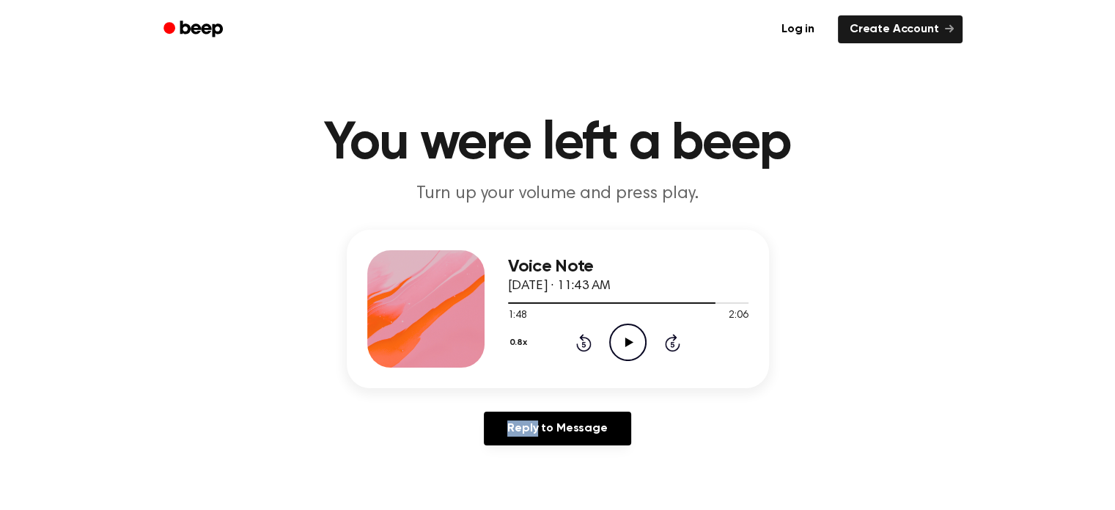 The width and height of the screenshot is (1115, 510). I want to click on span: 2:06, so click(738, 315).